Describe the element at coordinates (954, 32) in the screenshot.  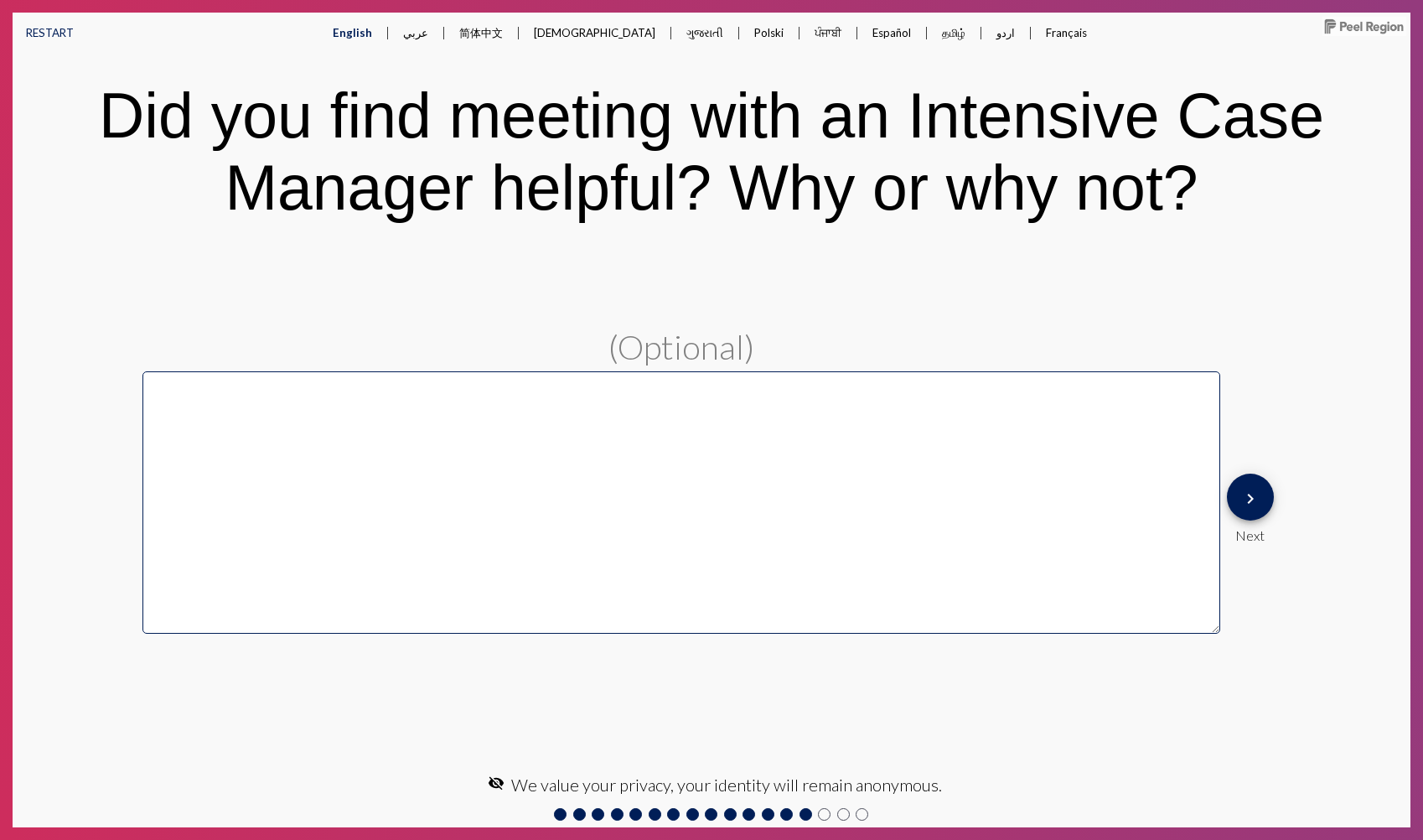
I see `button: தமிழ்` at that location.